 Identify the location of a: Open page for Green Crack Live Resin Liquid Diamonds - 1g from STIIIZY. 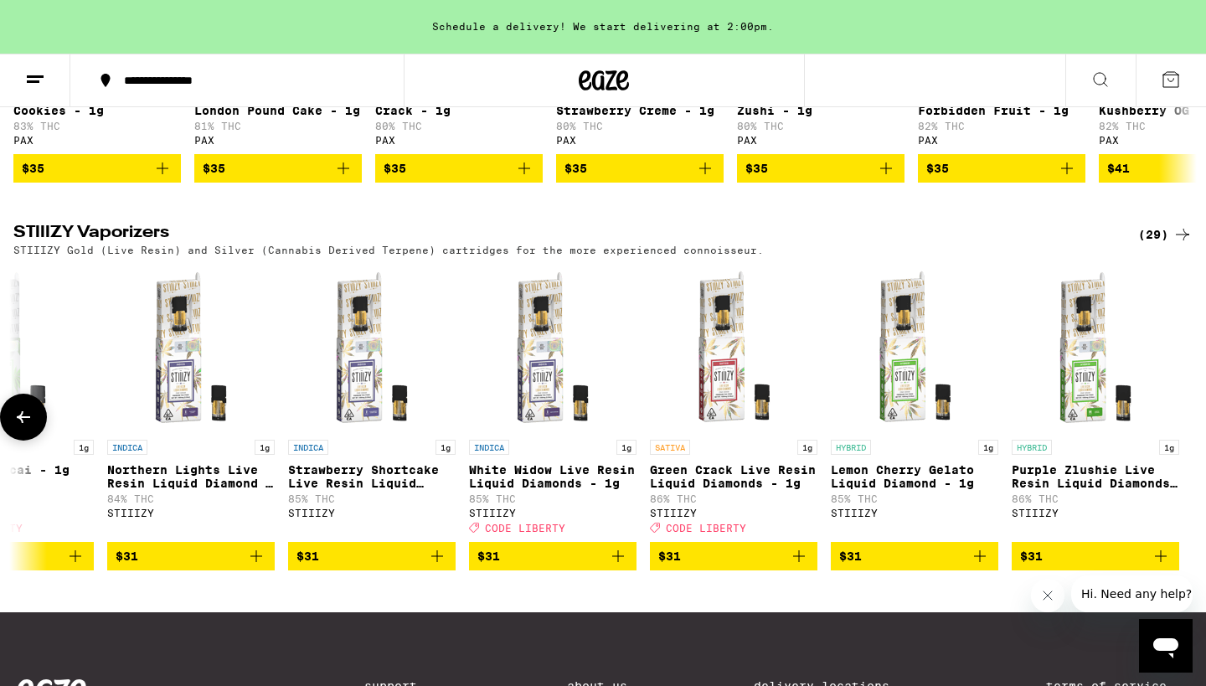
(733, 403).